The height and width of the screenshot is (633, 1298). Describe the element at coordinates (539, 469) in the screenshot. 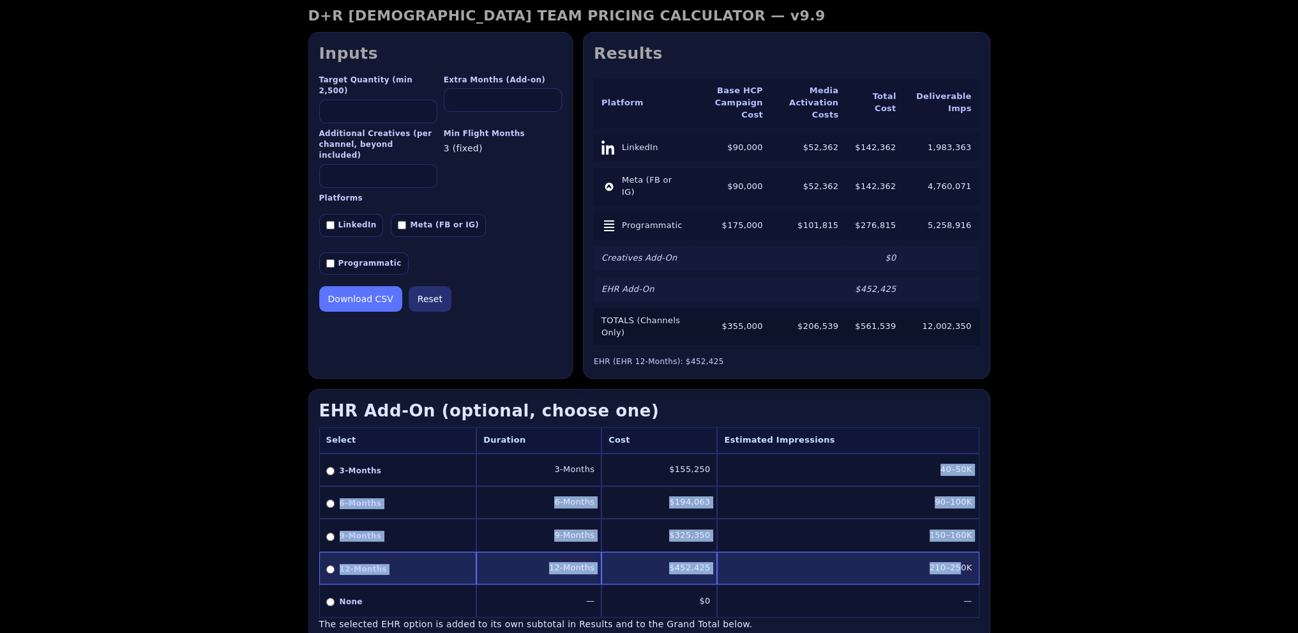

I see `td: 3-Months` at that location.